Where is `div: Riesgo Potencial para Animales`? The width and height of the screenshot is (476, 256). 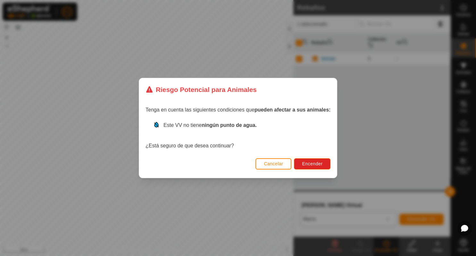
div: Riesgo Potencial para Animales is located at coordinates (201, 90).